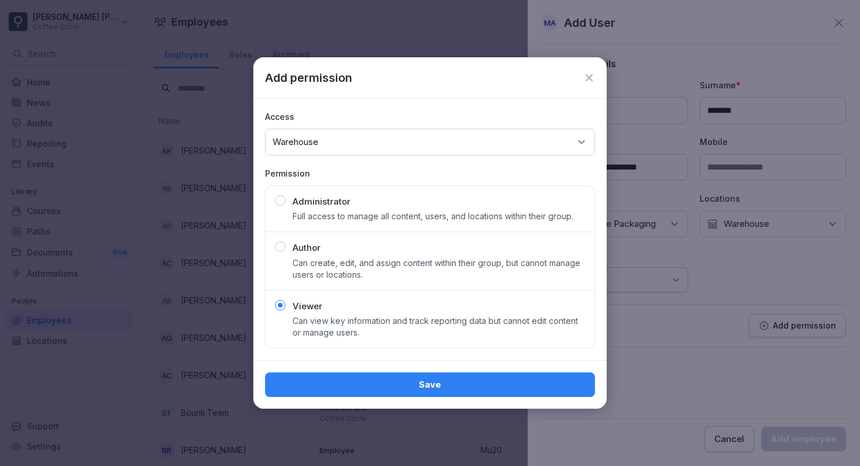 The height and width of the screenshot is (466, 860). What do you see at coordinates (430, 173) in the screenshot?
I see `p: Permission` at bounding box center [430, 173].